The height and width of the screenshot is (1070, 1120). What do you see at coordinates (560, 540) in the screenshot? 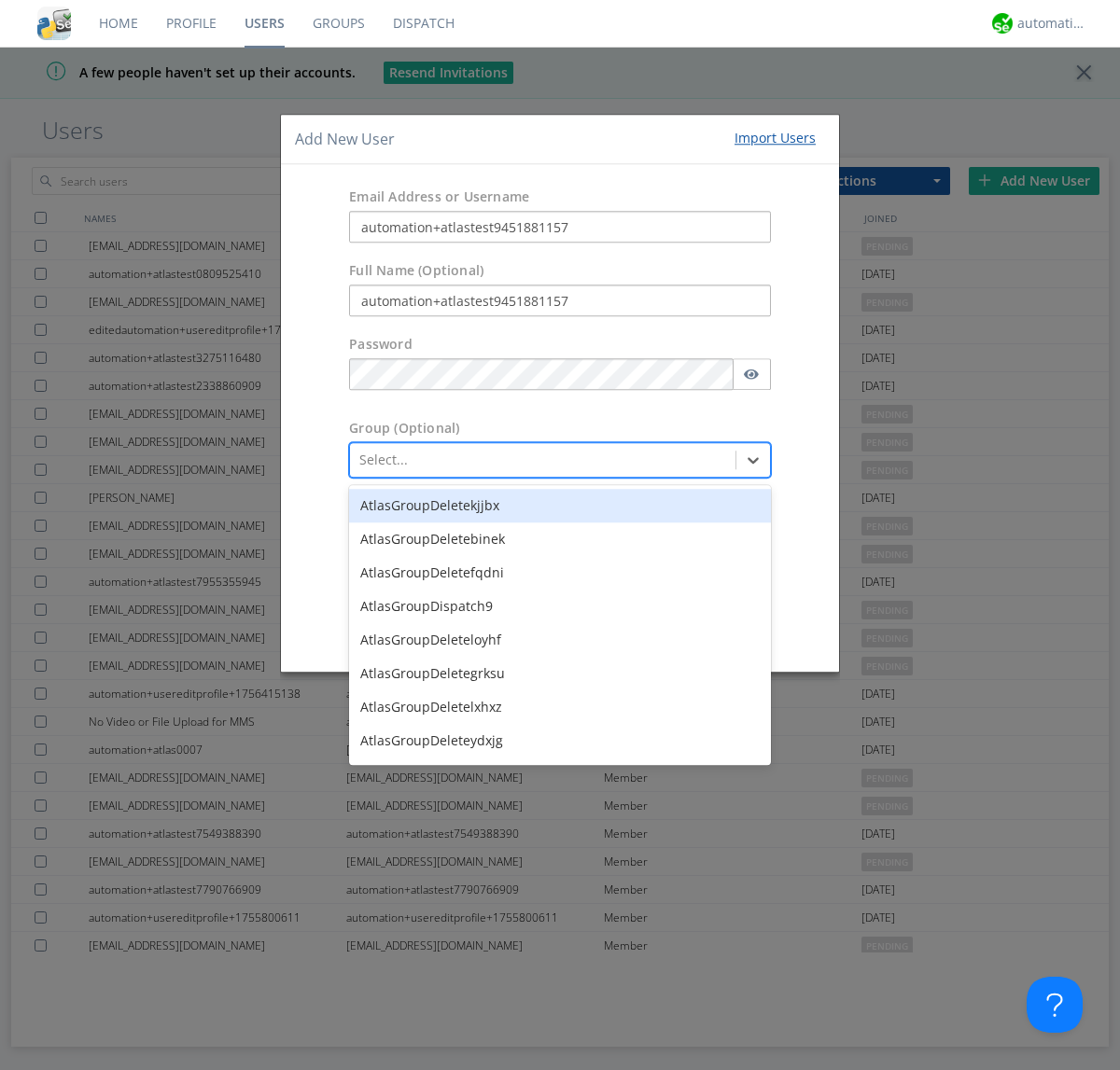
I see `div: AtlasGroupDeletebinek` at bounding box center [560, 540].